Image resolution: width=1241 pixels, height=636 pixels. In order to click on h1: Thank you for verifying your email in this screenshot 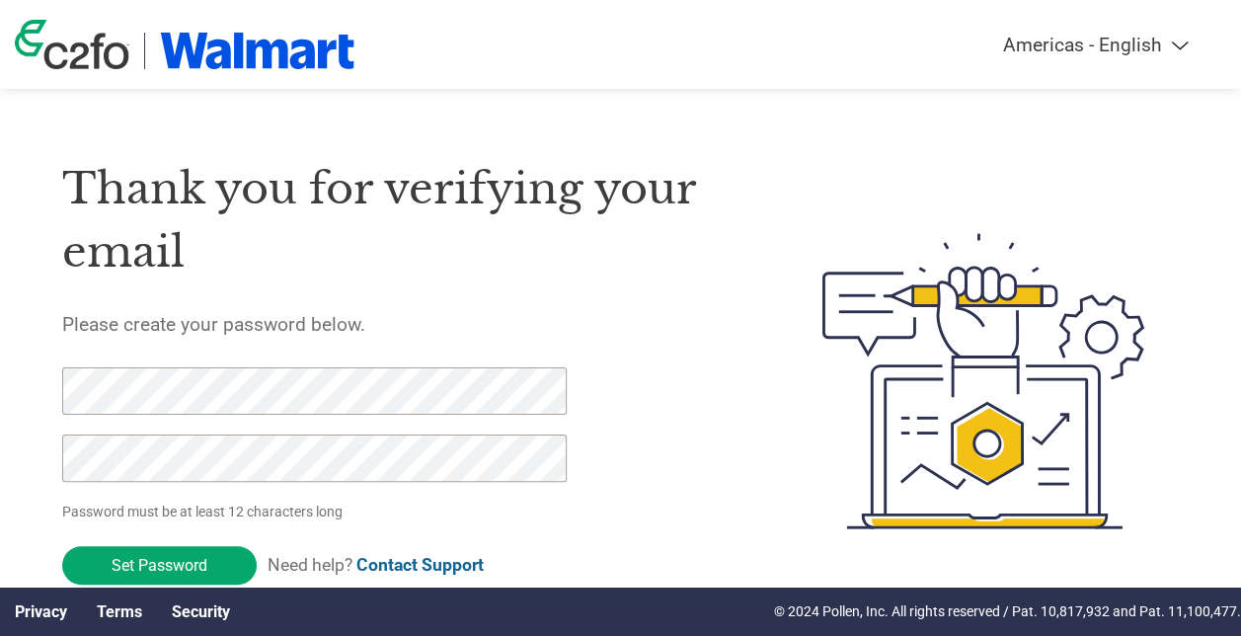, I will do `click(397, 220)`.